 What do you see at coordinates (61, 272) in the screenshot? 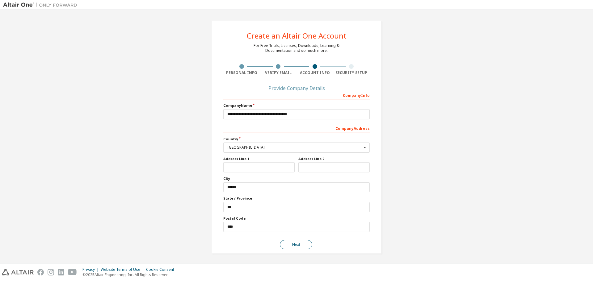
I see `img: linkedin.svg` at bounding box center [61, 272].